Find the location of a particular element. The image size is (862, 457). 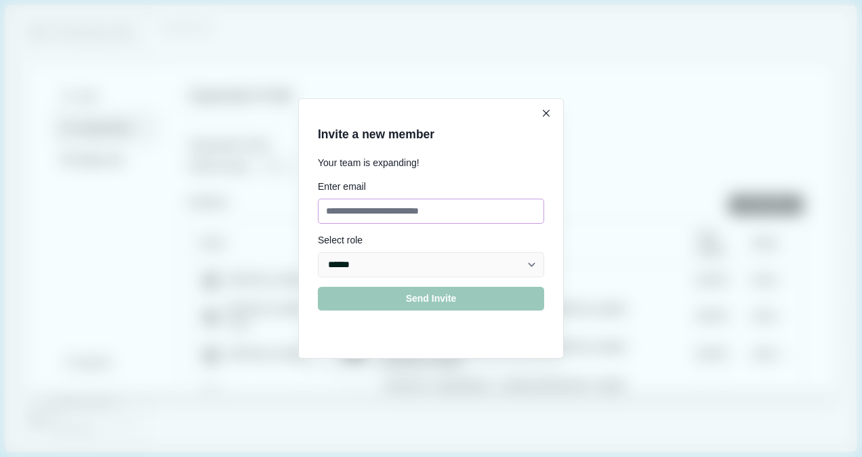

h2: Invite a new member is located at coordinates (431, 134).